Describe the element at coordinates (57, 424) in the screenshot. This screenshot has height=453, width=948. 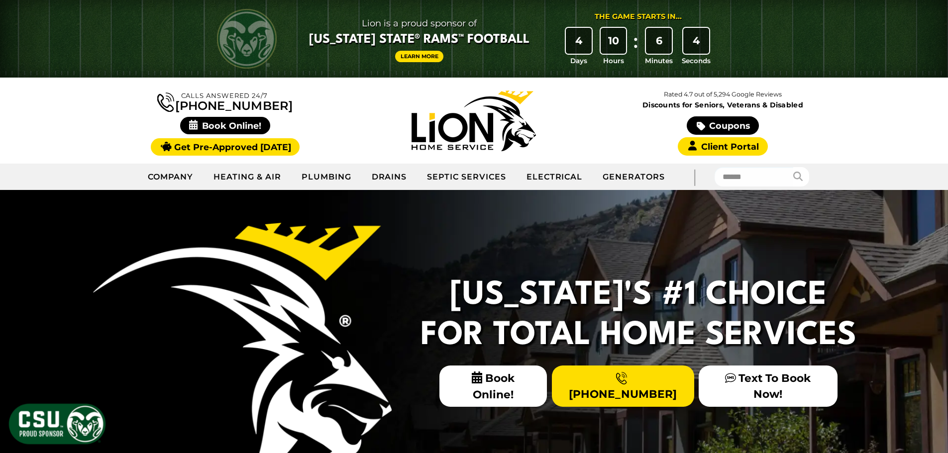
I see `img: CSU Sponsor Badge` at that location.